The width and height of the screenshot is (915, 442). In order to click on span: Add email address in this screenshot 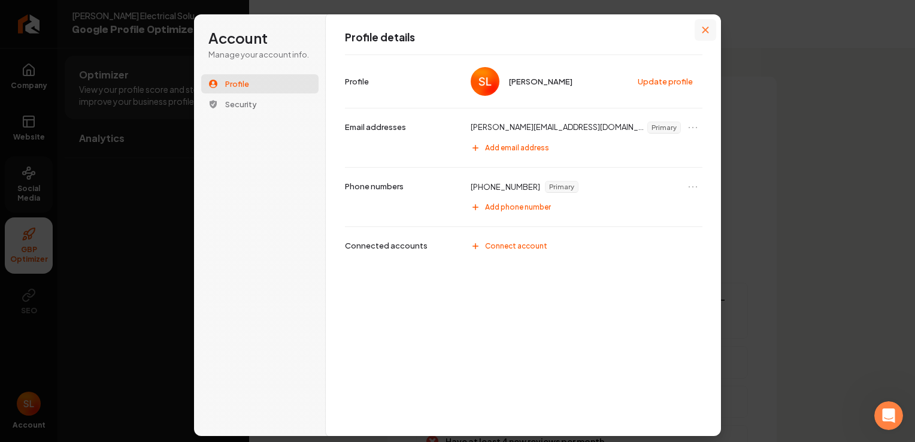, I will do `click(517, 148)`.